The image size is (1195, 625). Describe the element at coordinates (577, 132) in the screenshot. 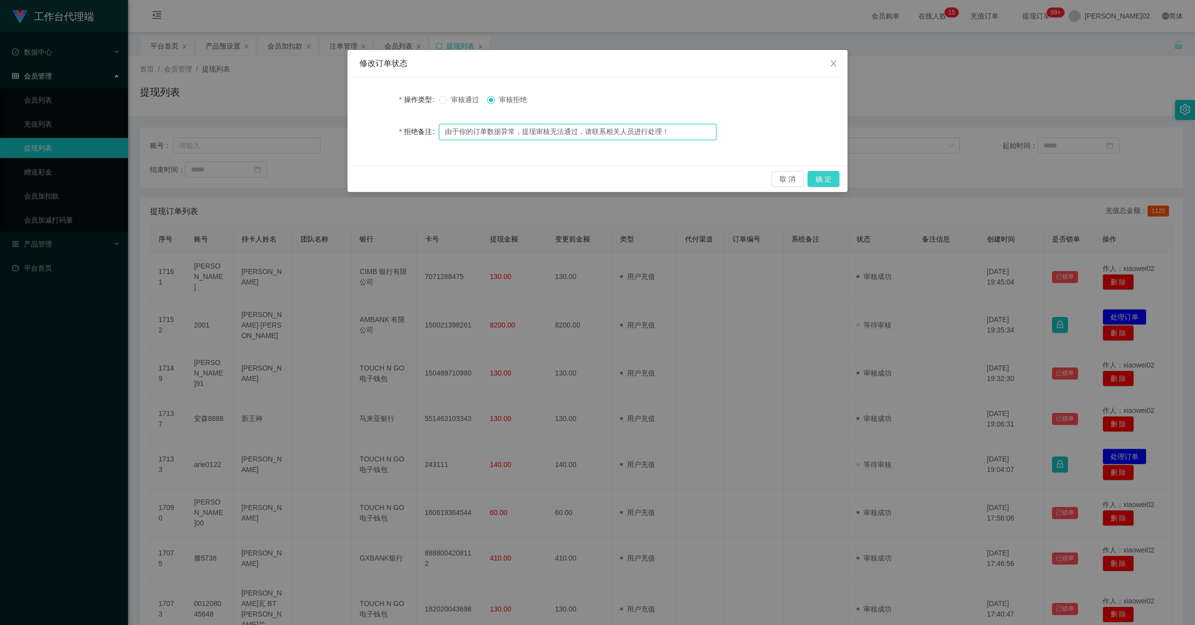

I see `input: 请输入` at that location.